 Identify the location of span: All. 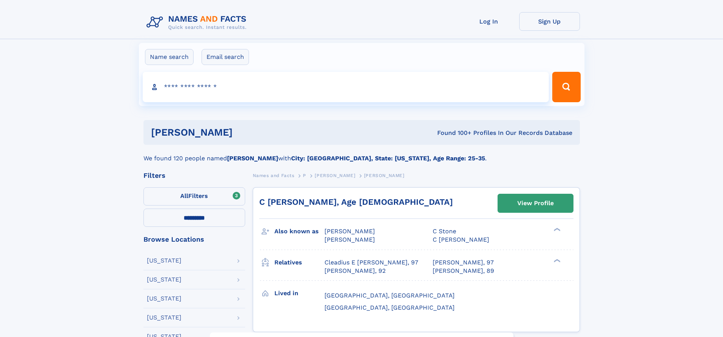
(184, 195).